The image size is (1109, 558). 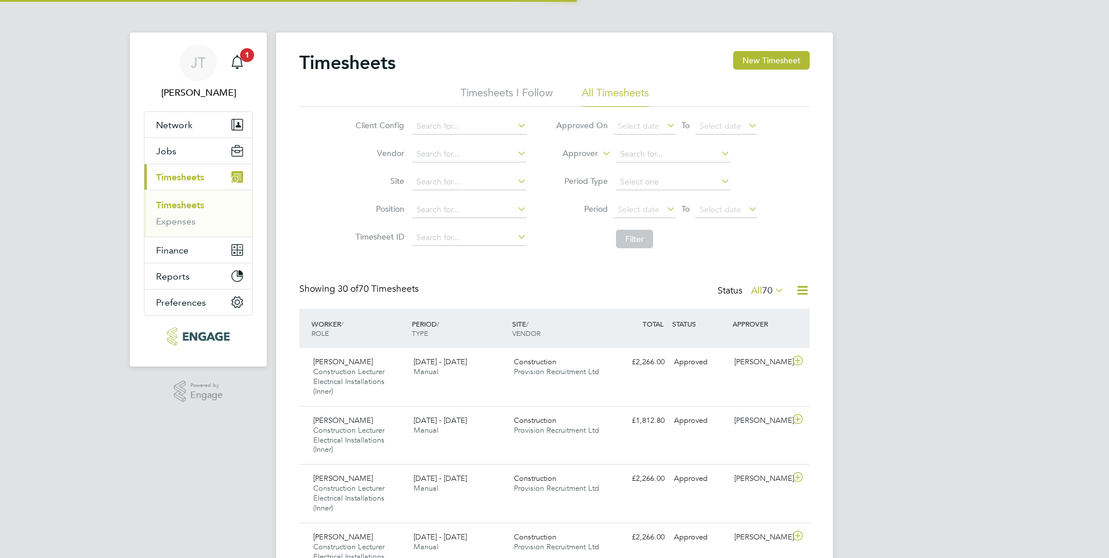 What do you see at coordinates (700, 324) in the screenshot?
I see `div: STATUS` at bounding box center [700, 324].